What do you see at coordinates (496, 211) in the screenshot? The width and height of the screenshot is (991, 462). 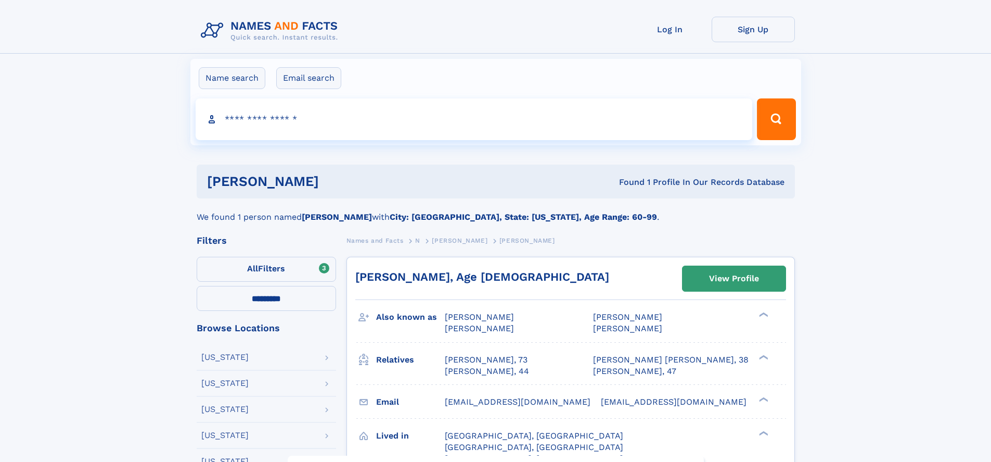 I see `div: We found 1 person named with .` at bounding box center [496, 211].